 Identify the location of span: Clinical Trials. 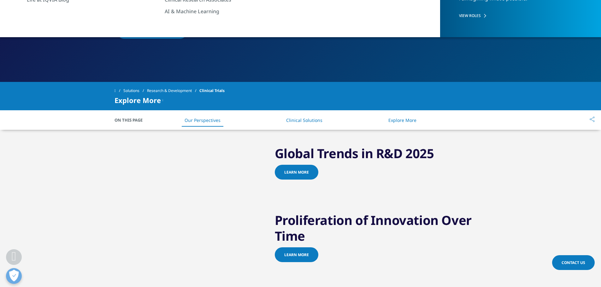
(212, 91).